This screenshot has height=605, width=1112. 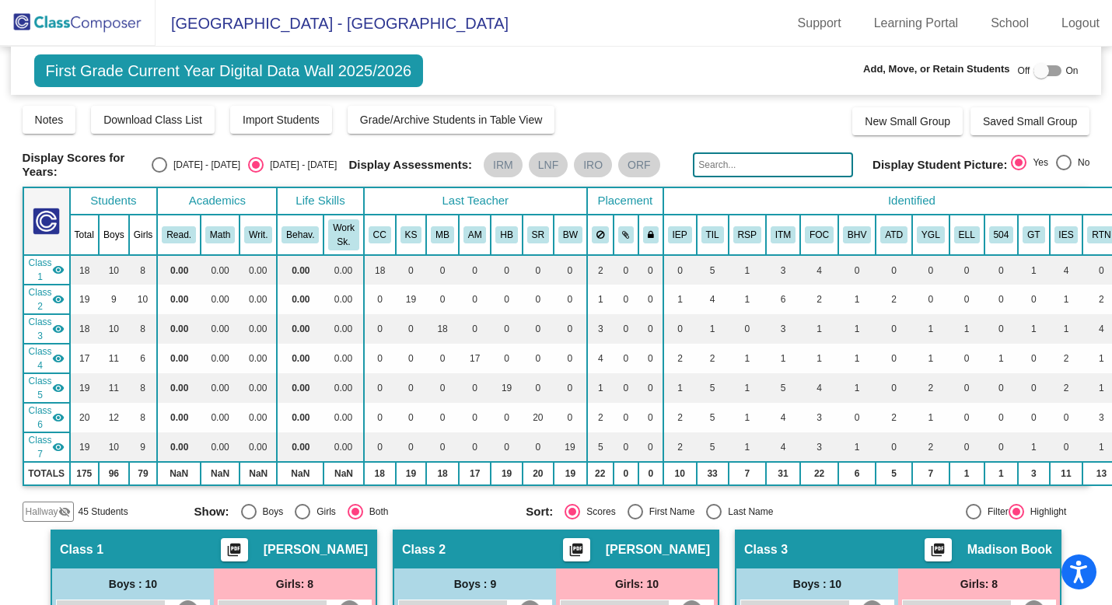 I want to click on th: IEP for Speech, so click(x=1067, y=235).